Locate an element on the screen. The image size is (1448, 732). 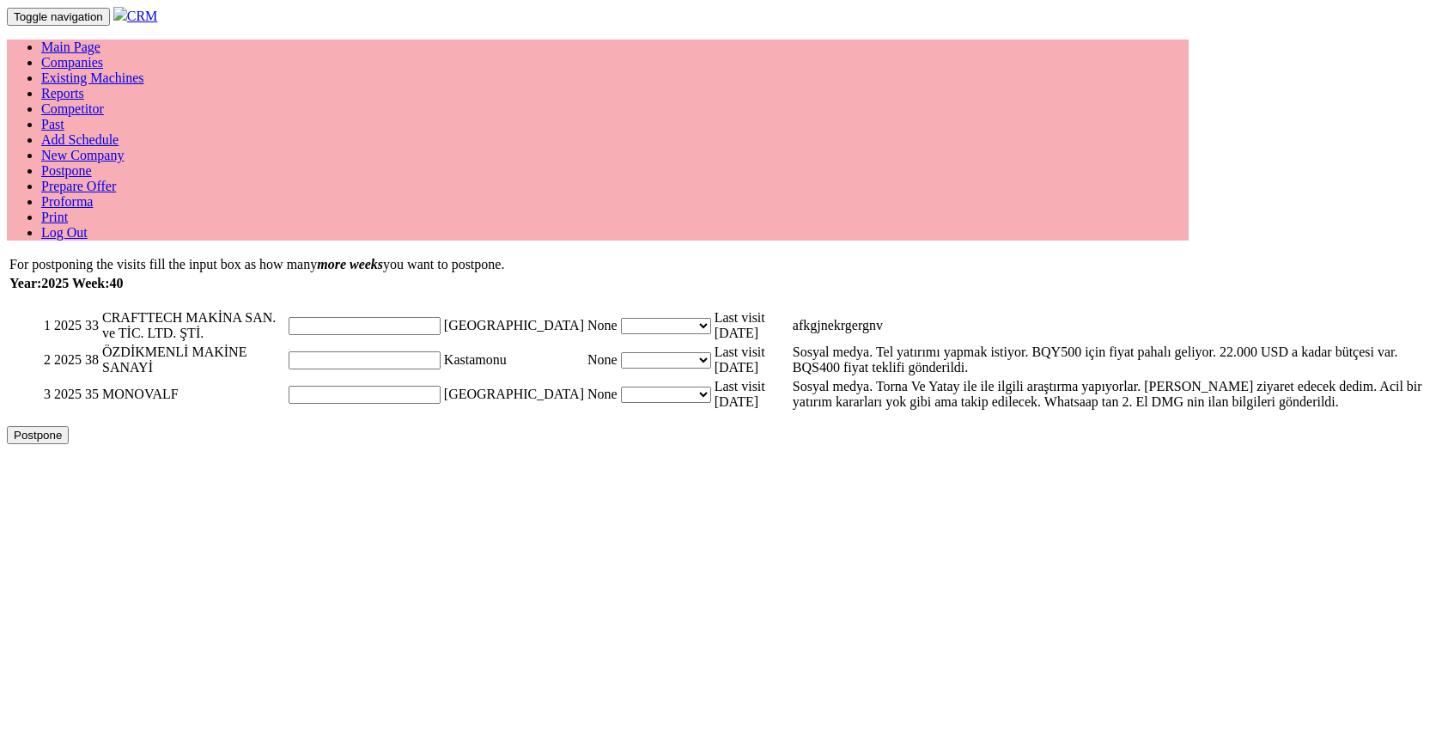
a: Competitor is located at coordinates (72, 108).